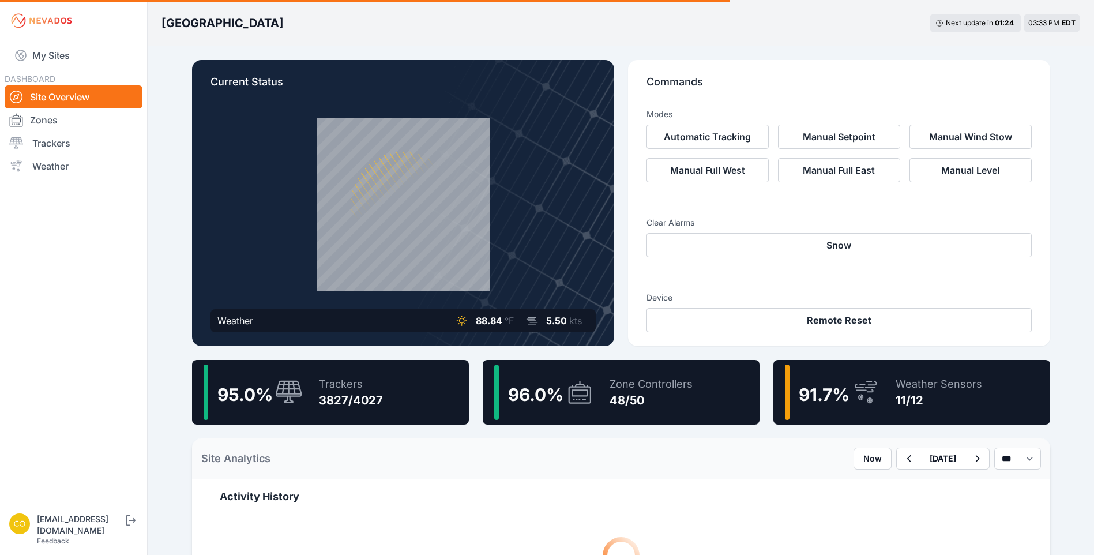  What do you see at coordinates (489, 321) in the screenshot?
I see `span: 88.84` at bounding box center [489, 321].